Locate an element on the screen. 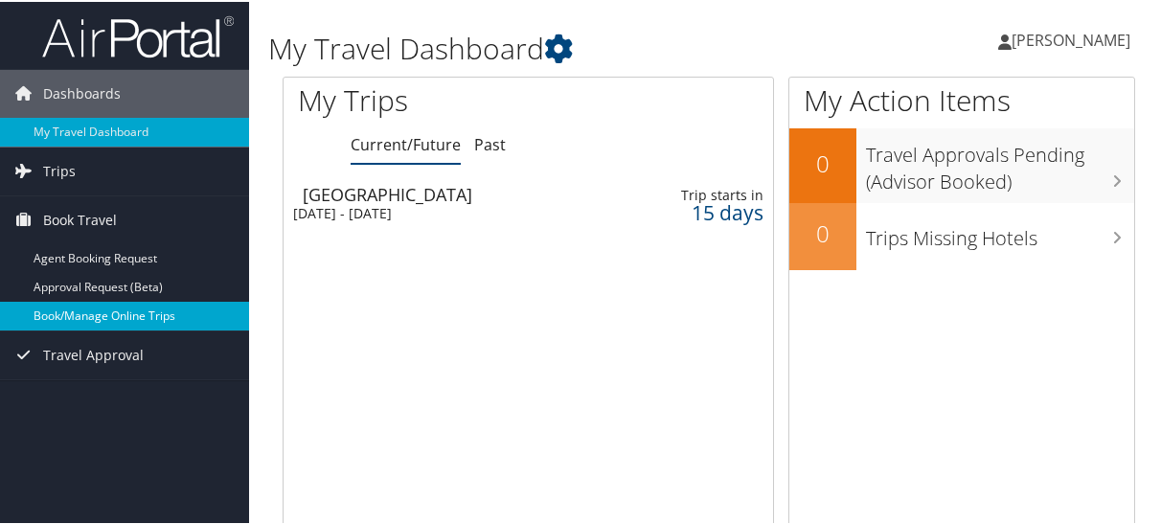 This screenshot has width=1161, height=524. a: 0Trips Missing Hotels is located at coordinates (961, 235).